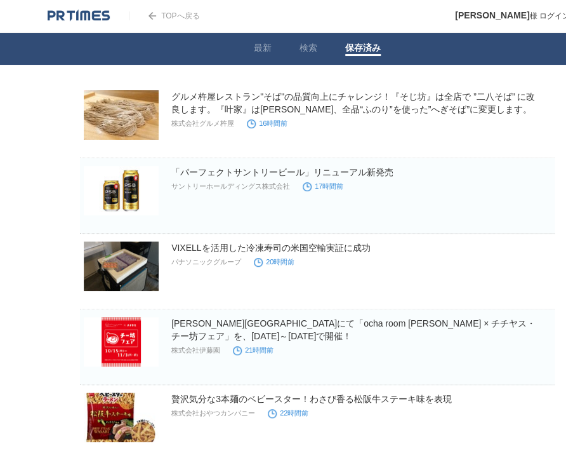 Image resolution: width=566 pixels, height=453 pixels. I want to click on a: TOPへ戻る, so click(164, 16).